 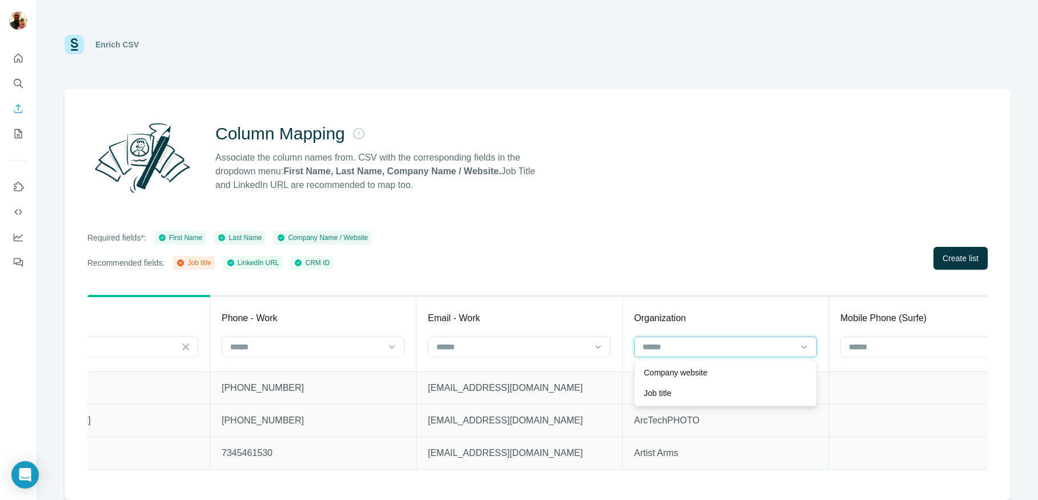 I want to click on p: Associate the column names from. CSV with the corresponding fields in the dropdown menu: Job Titl..., so click(x=381, y=171).